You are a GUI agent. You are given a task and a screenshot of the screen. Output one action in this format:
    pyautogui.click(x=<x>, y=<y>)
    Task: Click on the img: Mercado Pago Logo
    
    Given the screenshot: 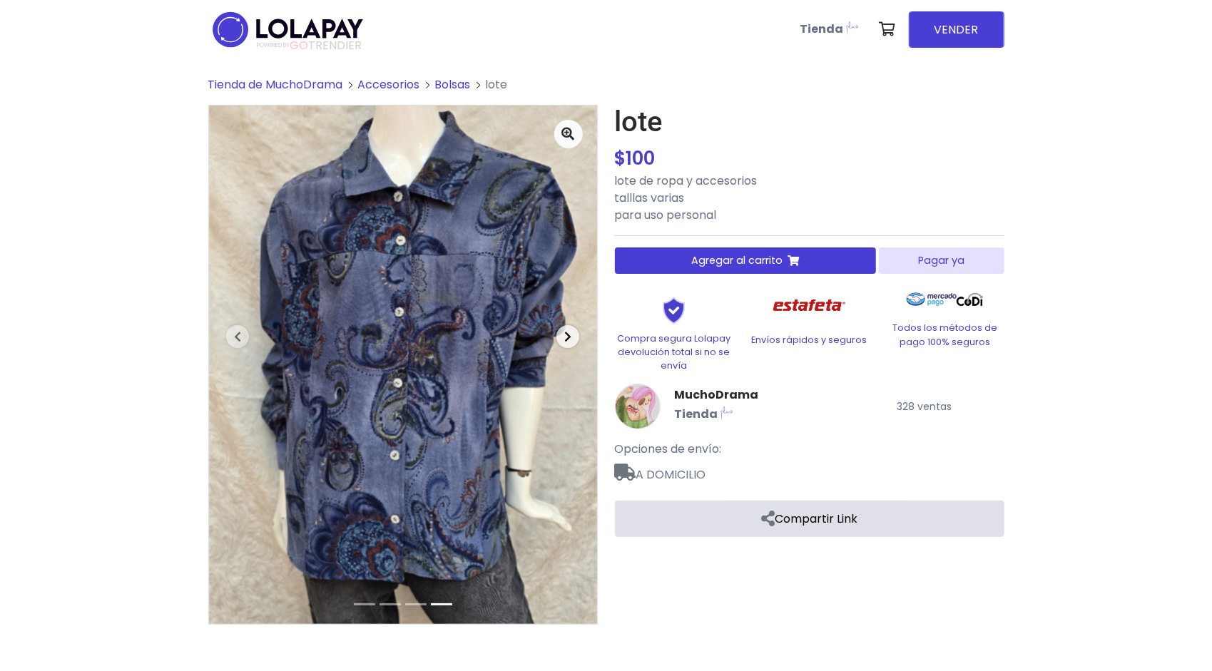 What is the action you would take?
    pyautogui.click(x=932, y=300)
    